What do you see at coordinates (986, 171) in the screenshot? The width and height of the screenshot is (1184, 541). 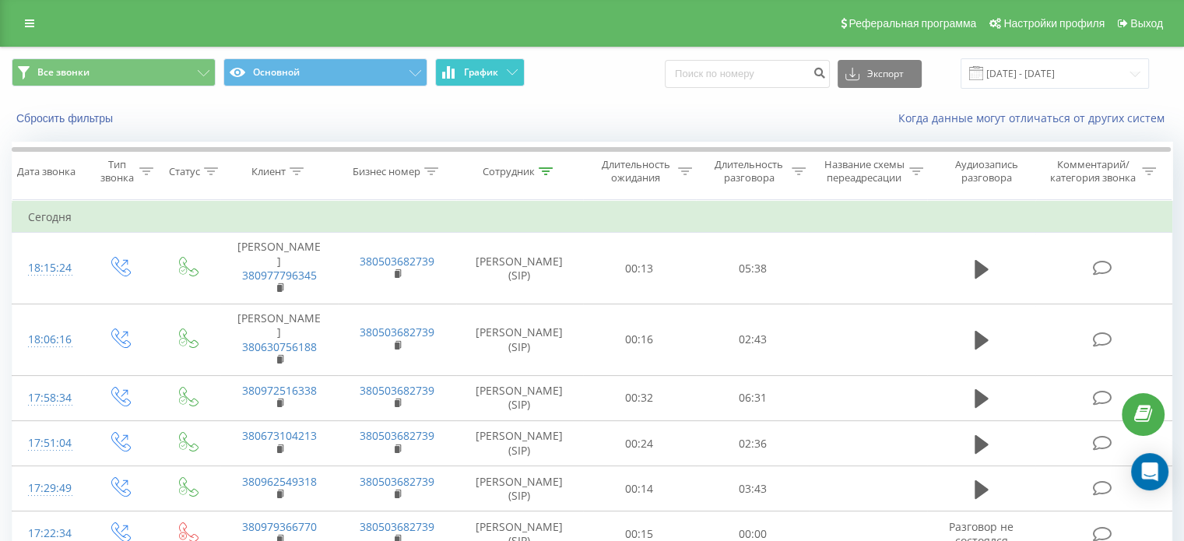 I see `div: Аудиозапись разговора` at bounding box center [986, 171].